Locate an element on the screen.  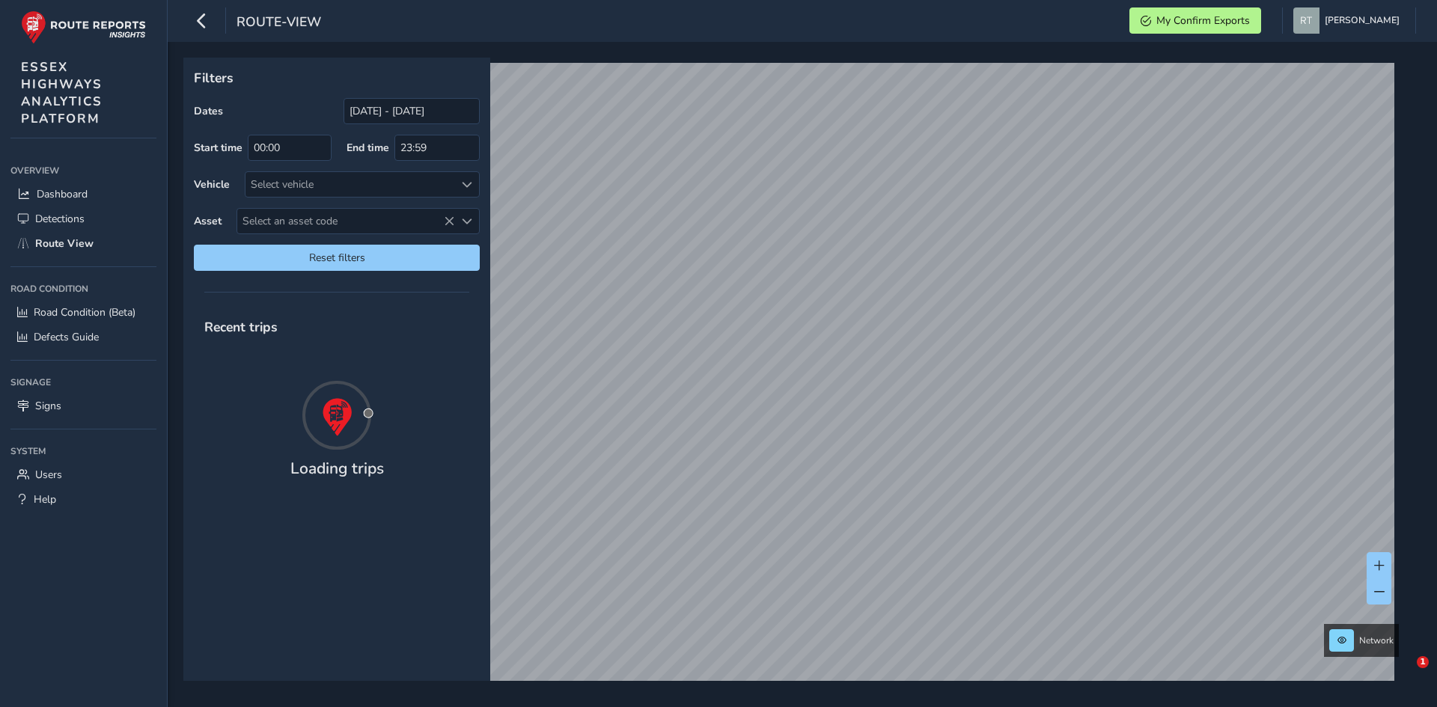
label: Dates is located at coordinates (208, 111).